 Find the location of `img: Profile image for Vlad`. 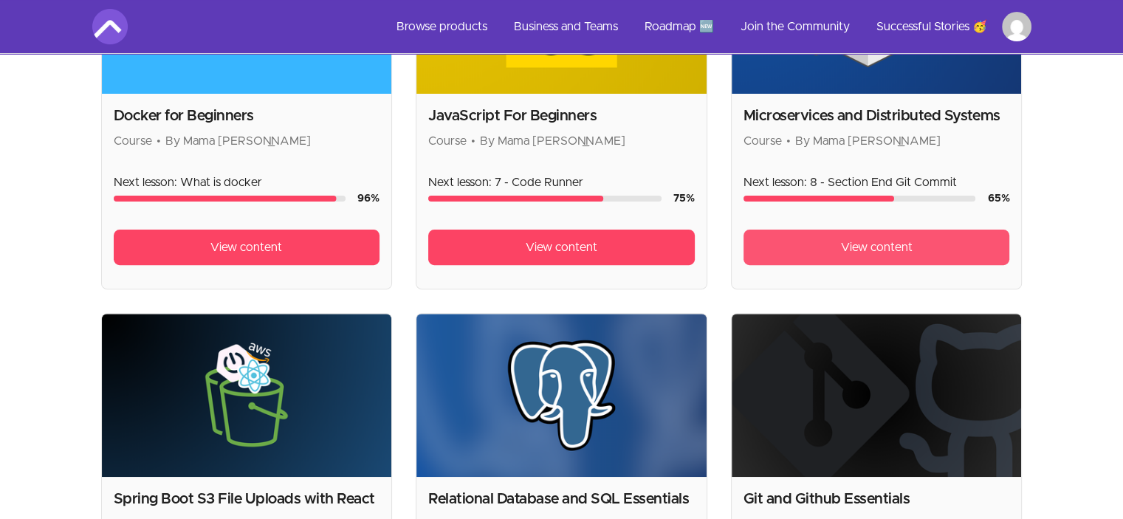

img: Profile image for Vlad is located at coordinates (1016, 27).